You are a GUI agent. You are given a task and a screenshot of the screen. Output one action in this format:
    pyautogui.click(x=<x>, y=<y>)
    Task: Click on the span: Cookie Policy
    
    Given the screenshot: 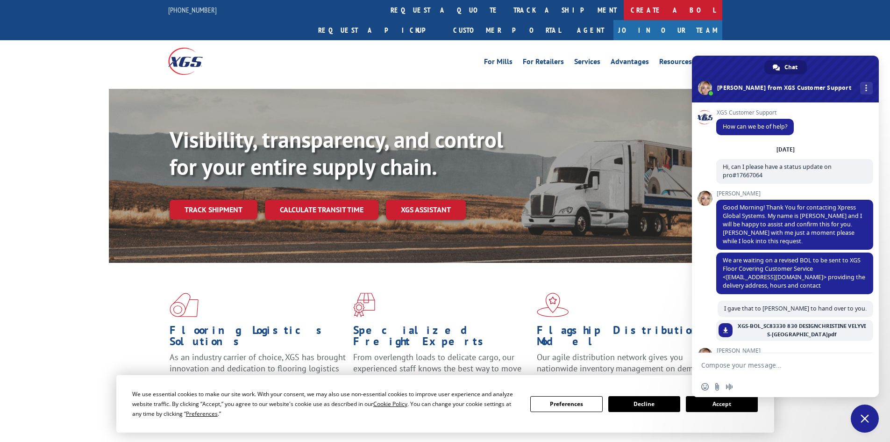 What is the action you would take?
    pyautogui.click(x=390, y=403)
    